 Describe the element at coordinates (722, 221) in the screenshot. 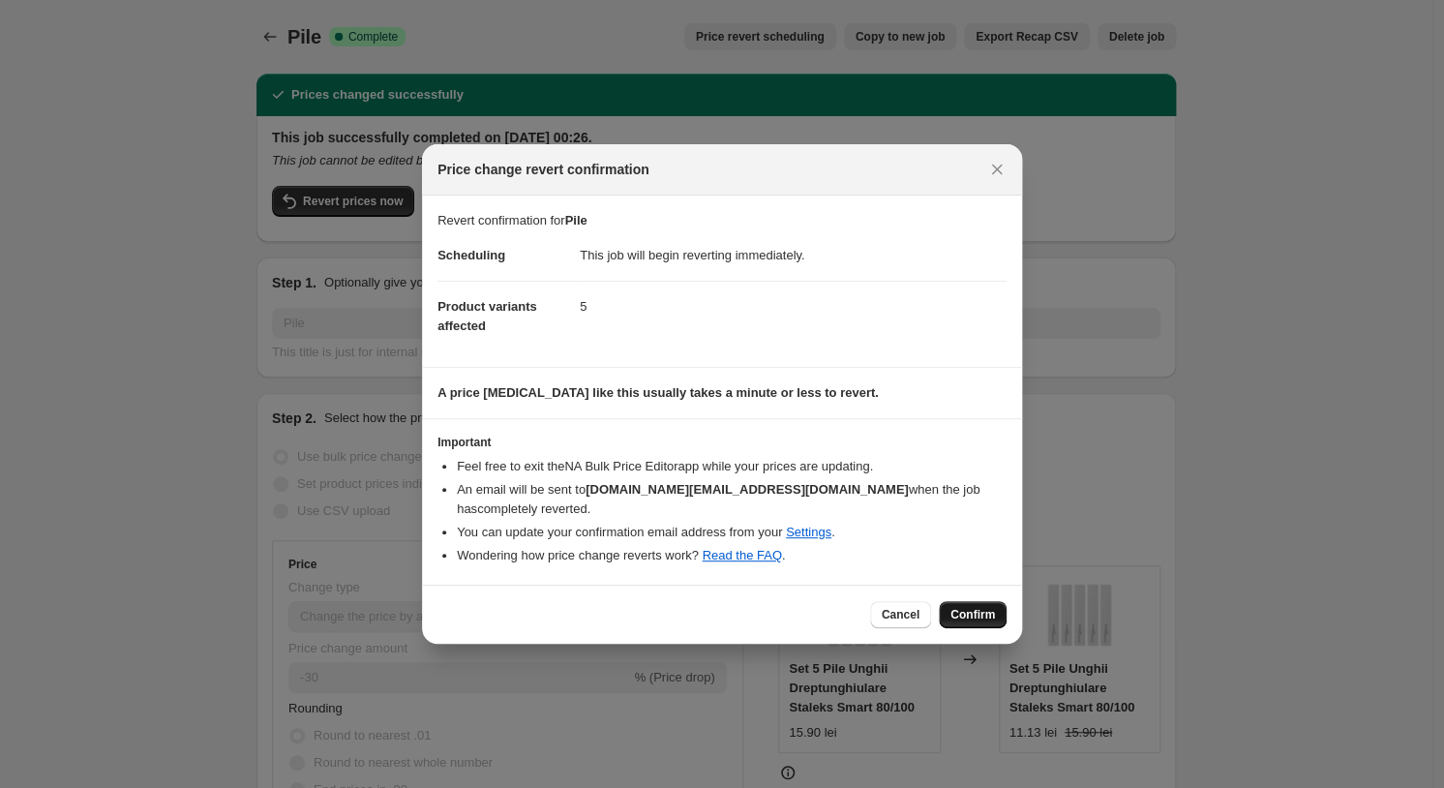

I see `p: Revert confirmation for` at that location.